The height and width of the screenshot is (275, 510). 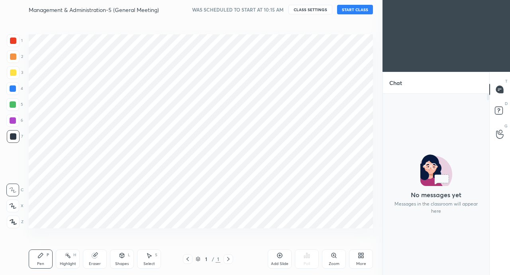 I want to click on div: Highlight, so click(x=68, y=264).